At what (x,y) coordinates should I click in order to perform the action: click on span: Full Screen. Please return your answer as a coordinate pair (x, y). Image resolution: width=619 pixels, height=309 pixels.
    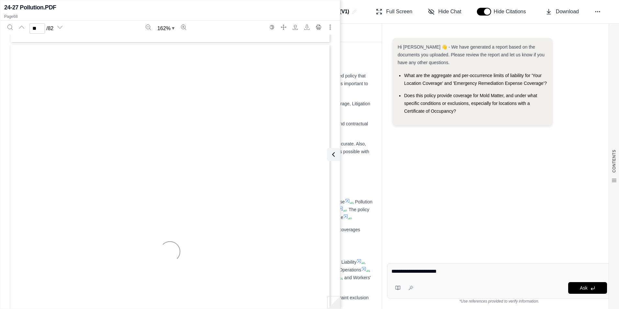
    Looking at the image, I should click on (399, 12).